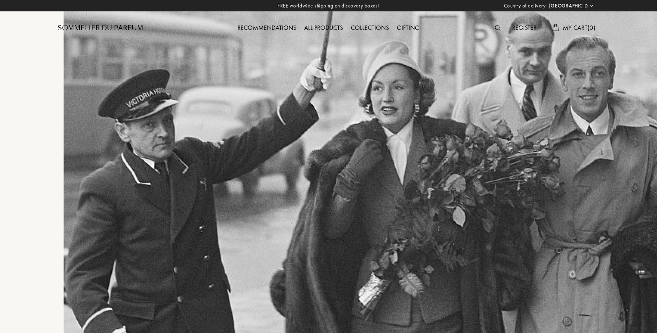  I want to click on a: Sommelier du Parfum, so click(101, 28).